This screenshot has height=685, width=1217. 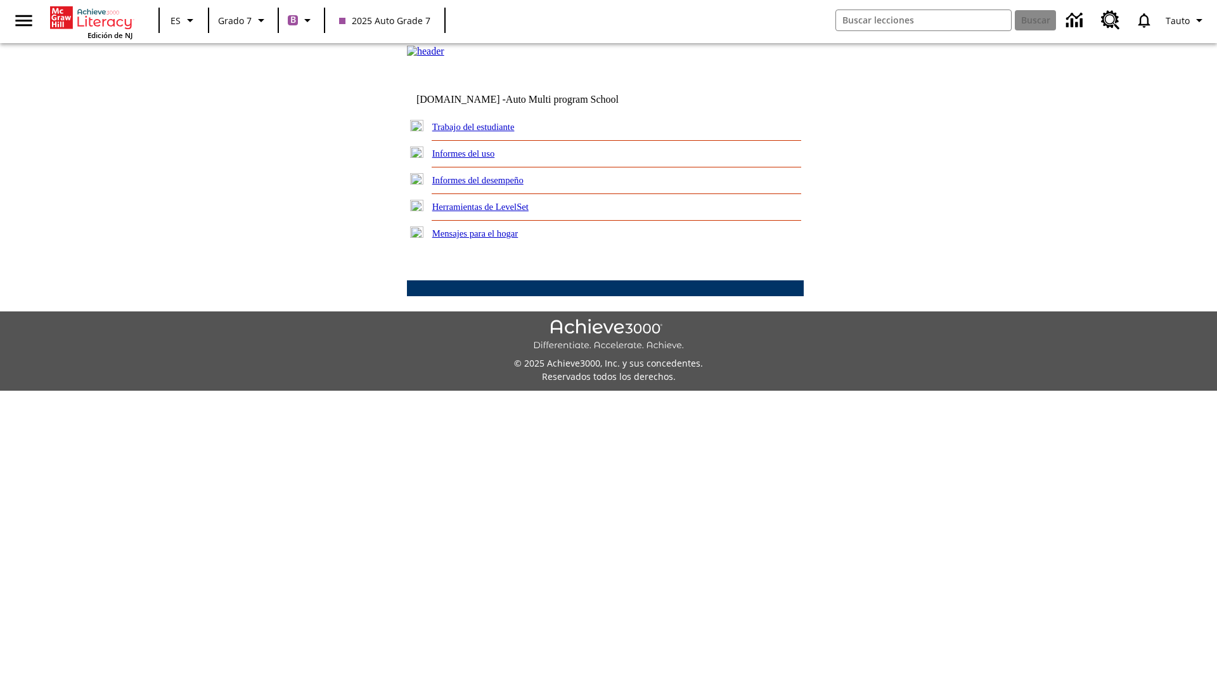 What do you see at coordinates (480, 207) in the screenshot?
I see `a: Herramientas de LevelSet` at bounding box center [480, 207].